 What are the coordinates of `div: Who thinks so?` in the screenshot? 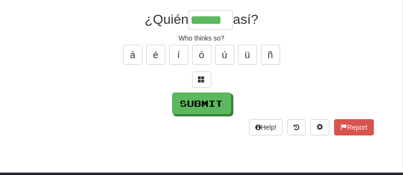 It's located at (202, 38).